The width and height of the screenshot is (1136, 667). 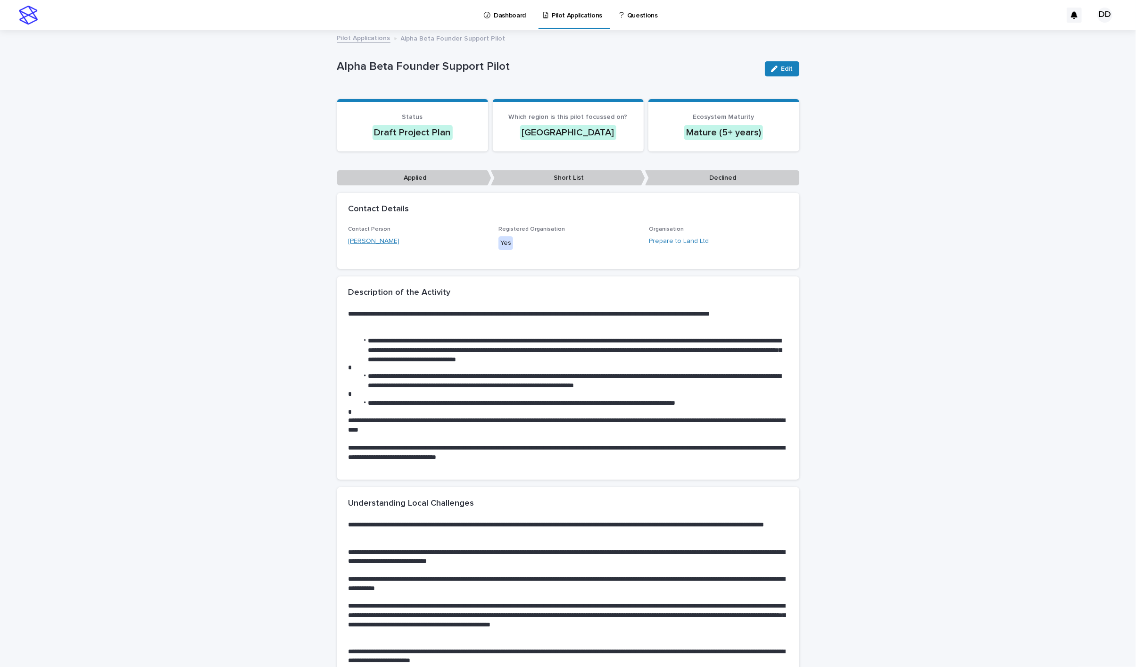 What do you see at coordinates (666, 229) in the screenshot?
I see `span: Organisation` at bounding box center [666, 229].